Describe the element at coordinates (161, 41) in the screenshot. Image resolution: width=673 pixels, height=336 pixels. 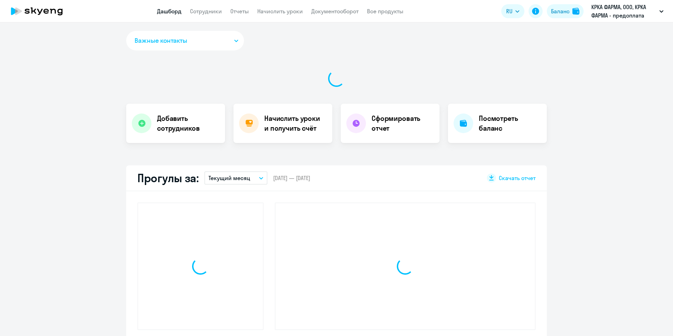
I see `span: Важные контакты` at that location.